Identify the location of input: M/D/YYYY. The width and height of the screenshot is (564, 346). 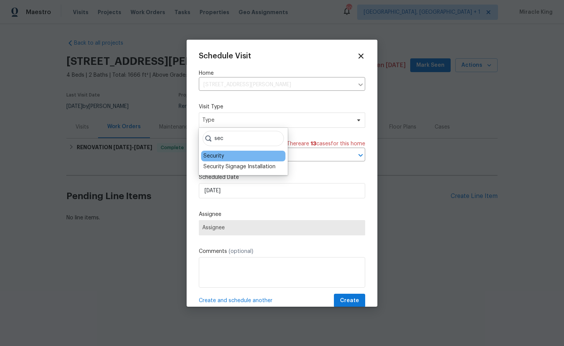
(282, 191).